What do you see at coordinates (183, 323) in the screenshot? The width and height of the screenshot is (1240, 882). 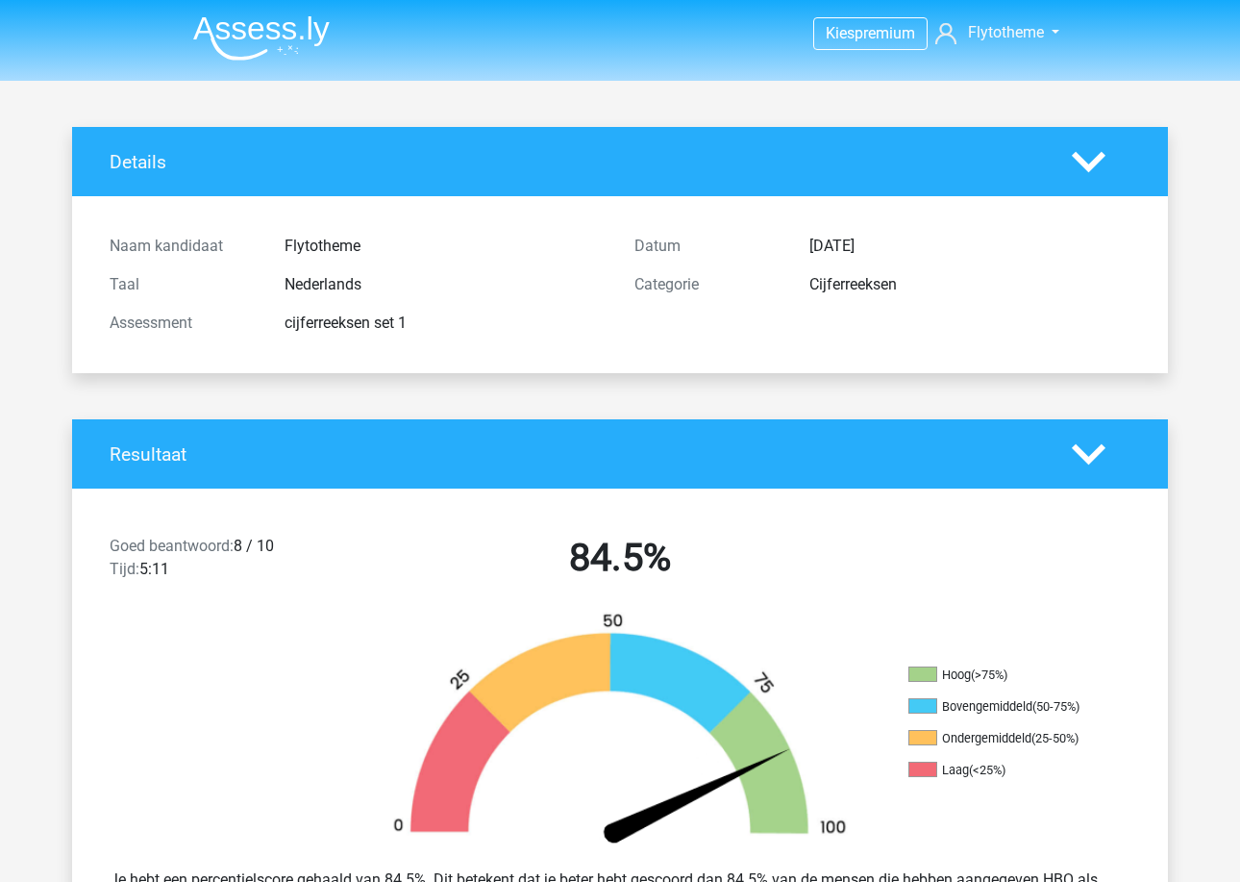 I see `div: Assessment` at bounding box center [183, 323].